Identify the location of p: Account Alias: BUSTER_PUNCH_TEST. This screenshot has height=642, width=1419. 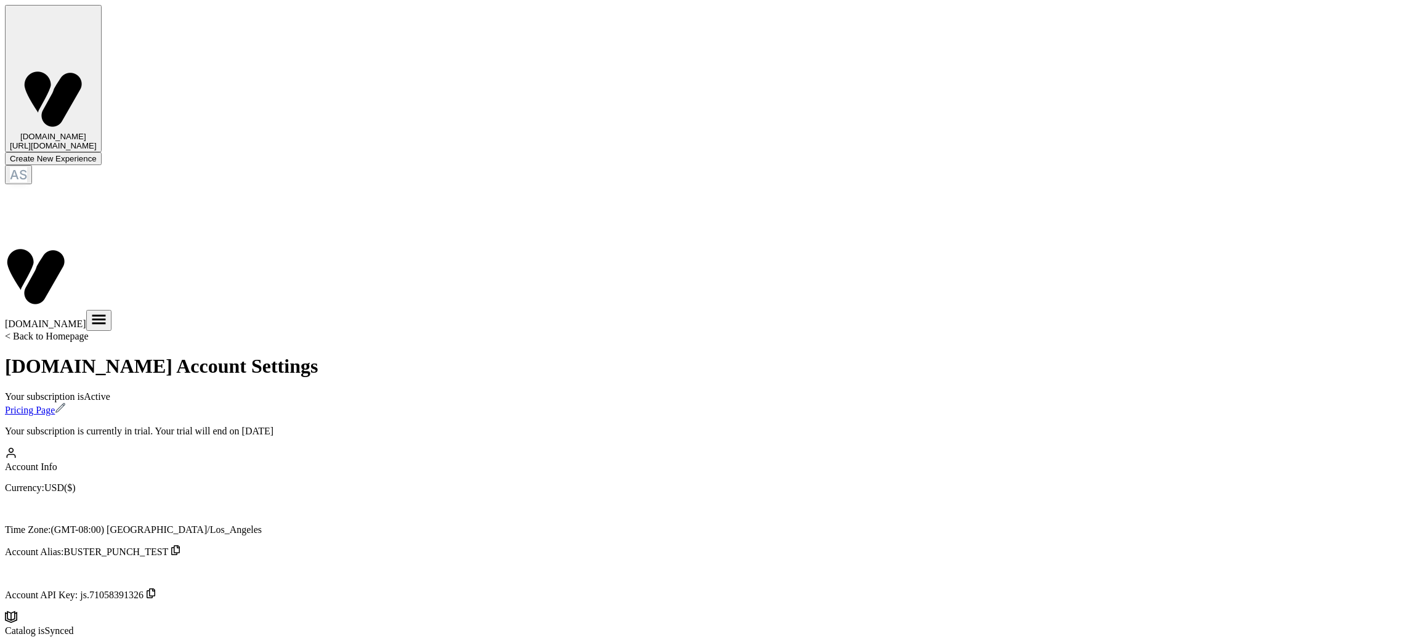
(709, 551).